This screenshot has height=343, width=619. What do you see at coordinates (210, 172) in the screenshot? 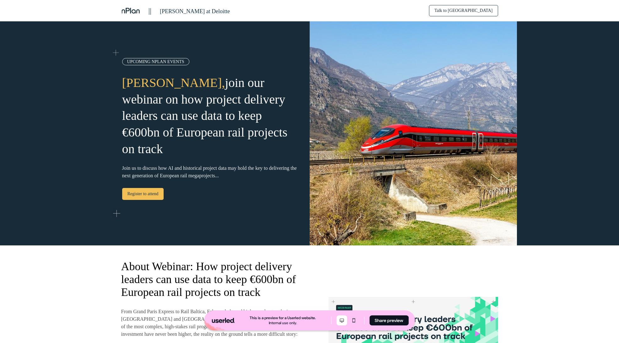
I see `span: Join us to discuss how AI and historical project data may hold the key to delivering the next gen...` at bounding box center [210, 172].